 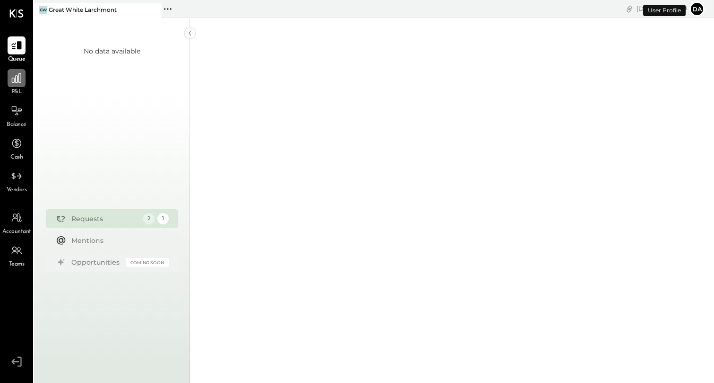 I want to click on div: Coming Soon, so click(x=148, y=262).